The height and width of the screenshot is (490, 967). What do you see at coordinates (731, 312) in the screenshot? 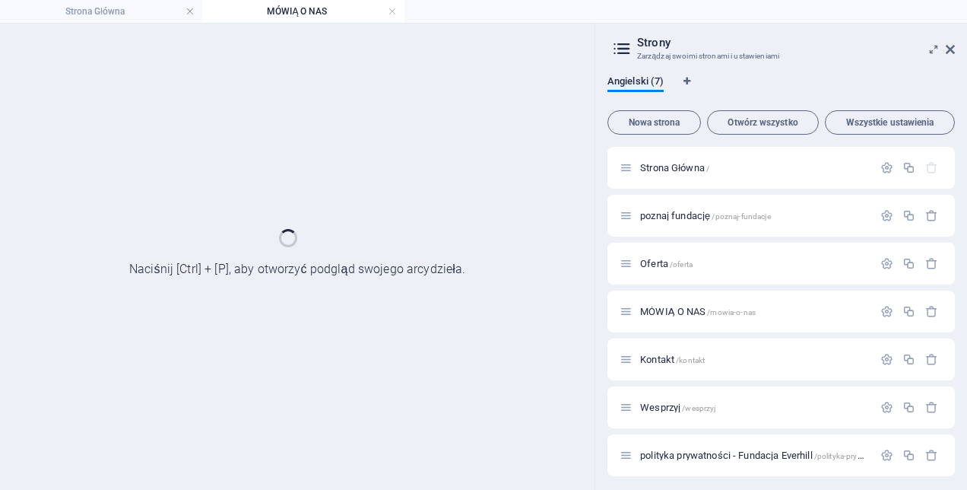
I see `span: /mowia-o-nas` at bounding box center [731, 312].